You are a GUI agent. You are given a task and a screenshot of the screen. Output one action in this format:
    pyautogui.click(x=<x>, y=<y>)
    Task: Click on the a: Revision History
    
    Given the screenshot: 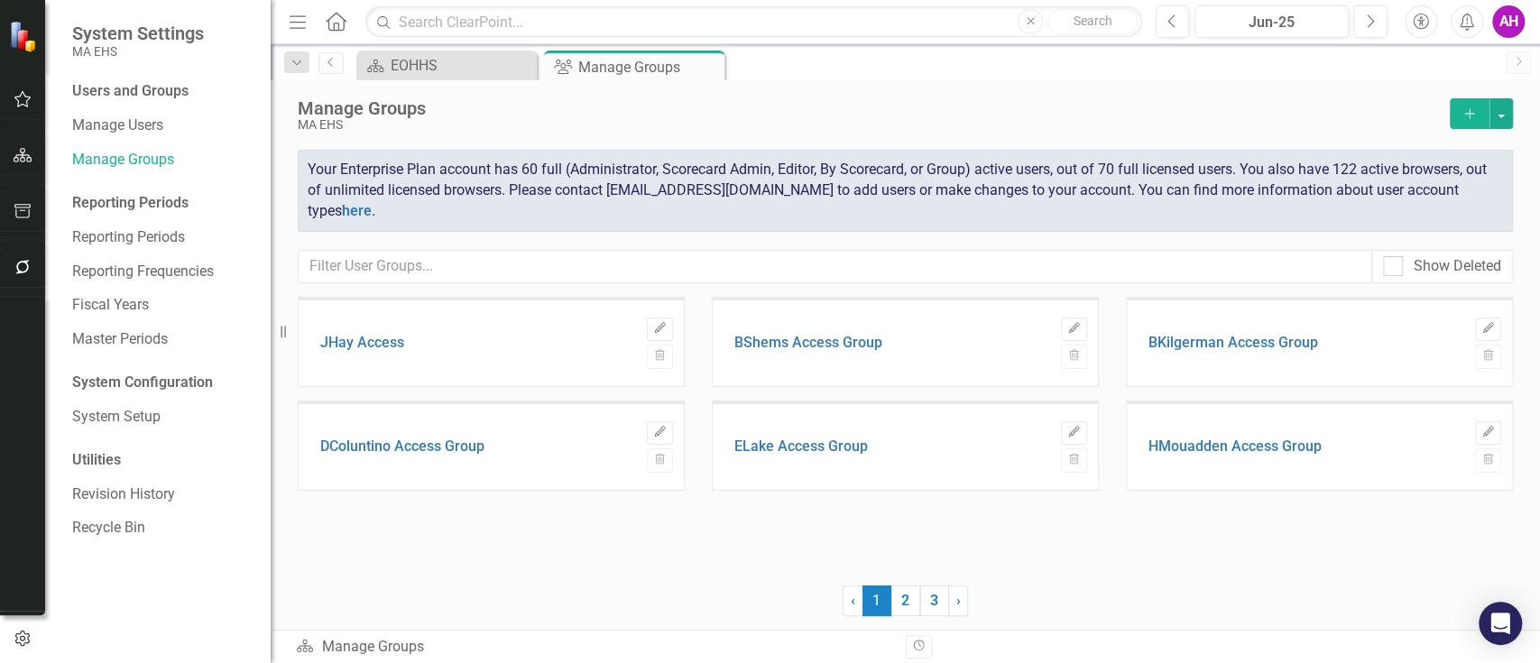 What is the action you would take?
    pyautogui.click(x=162, y=494)
    